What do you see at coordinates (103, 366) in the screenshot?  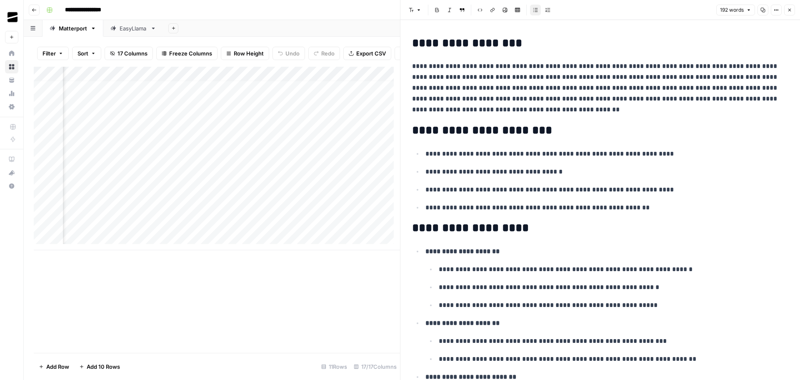 I see `span: Add 10 Rows` at bounding box center [103, 366].